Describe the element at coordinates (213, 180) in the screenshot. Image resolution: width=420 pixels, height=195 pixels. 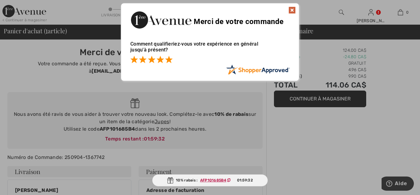
I see `ins: AFP101685B4` at that location.